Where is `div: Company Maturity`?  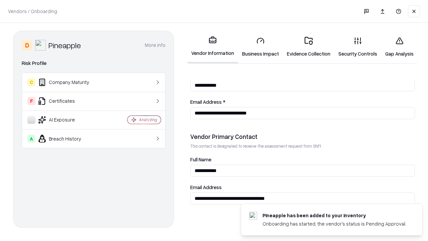
div: Company Maturity is located at coordinates (67, 82).